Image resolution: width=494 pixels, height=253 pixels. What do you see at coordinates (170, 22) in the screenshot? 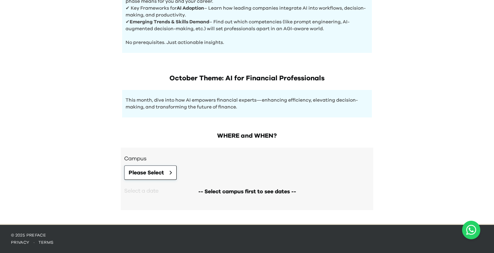
I see `b: Emerging Trends & Skills Demand` at bounding box center [170, 22].